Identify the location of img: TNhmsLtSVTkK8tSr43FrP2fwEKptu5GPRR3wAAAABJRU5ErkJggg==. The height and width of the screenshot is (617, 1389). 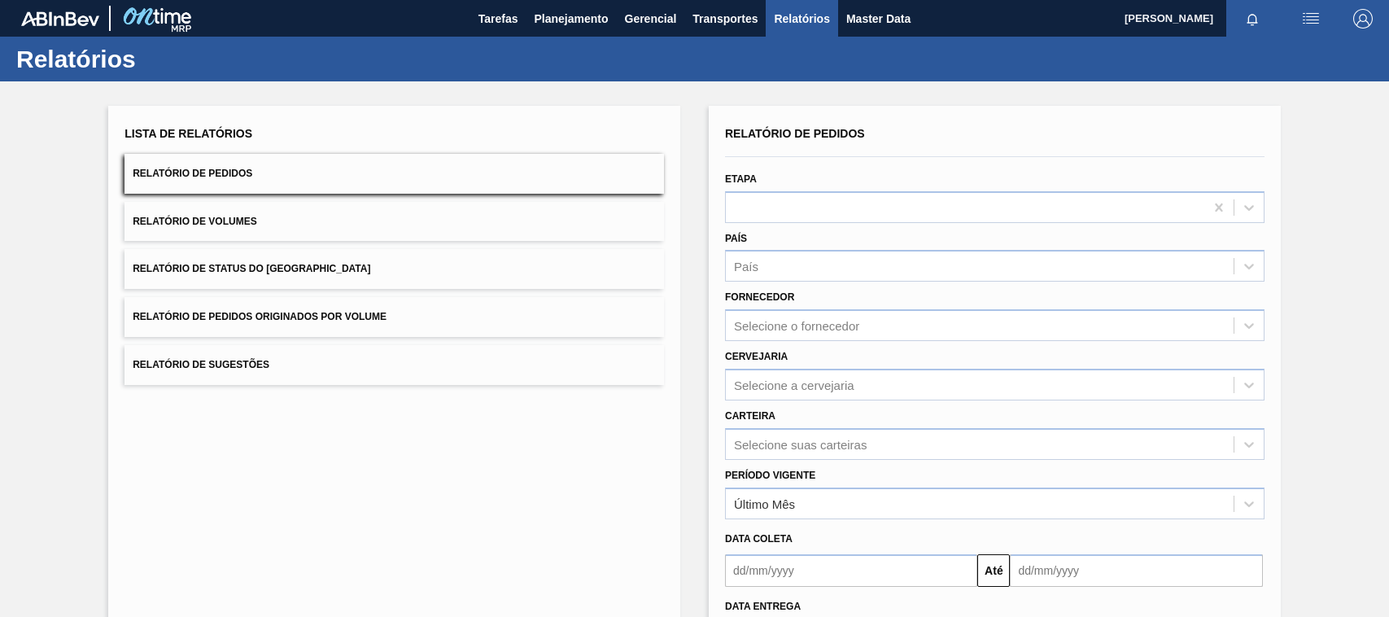
(60, 19).